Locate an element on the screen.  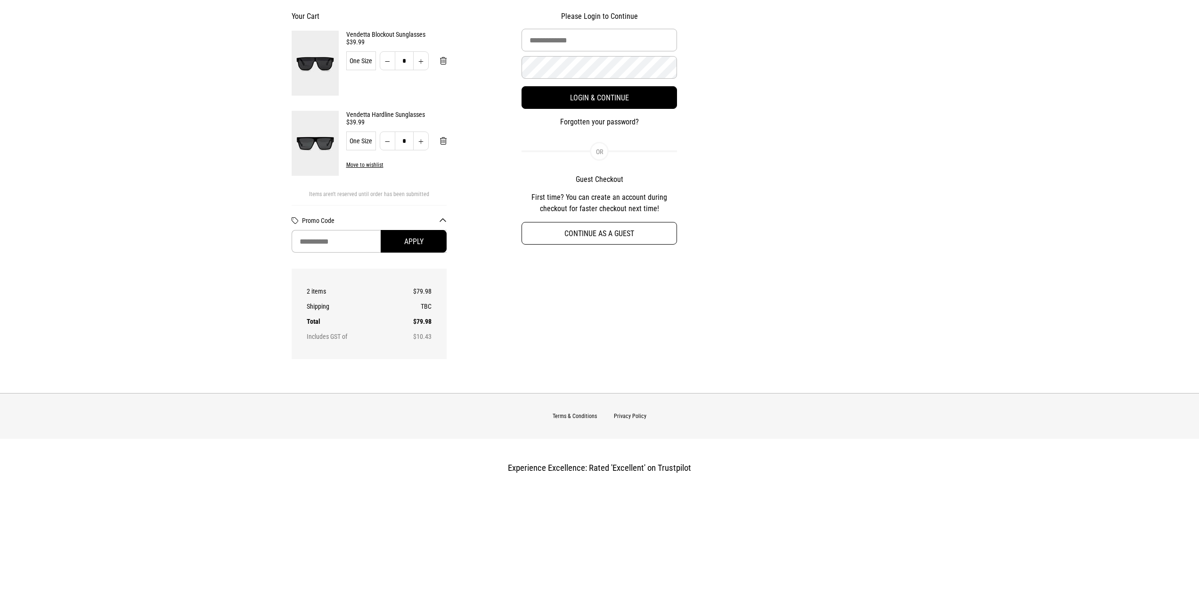
button: Move to wishlist is located at coordinates (361, 165).